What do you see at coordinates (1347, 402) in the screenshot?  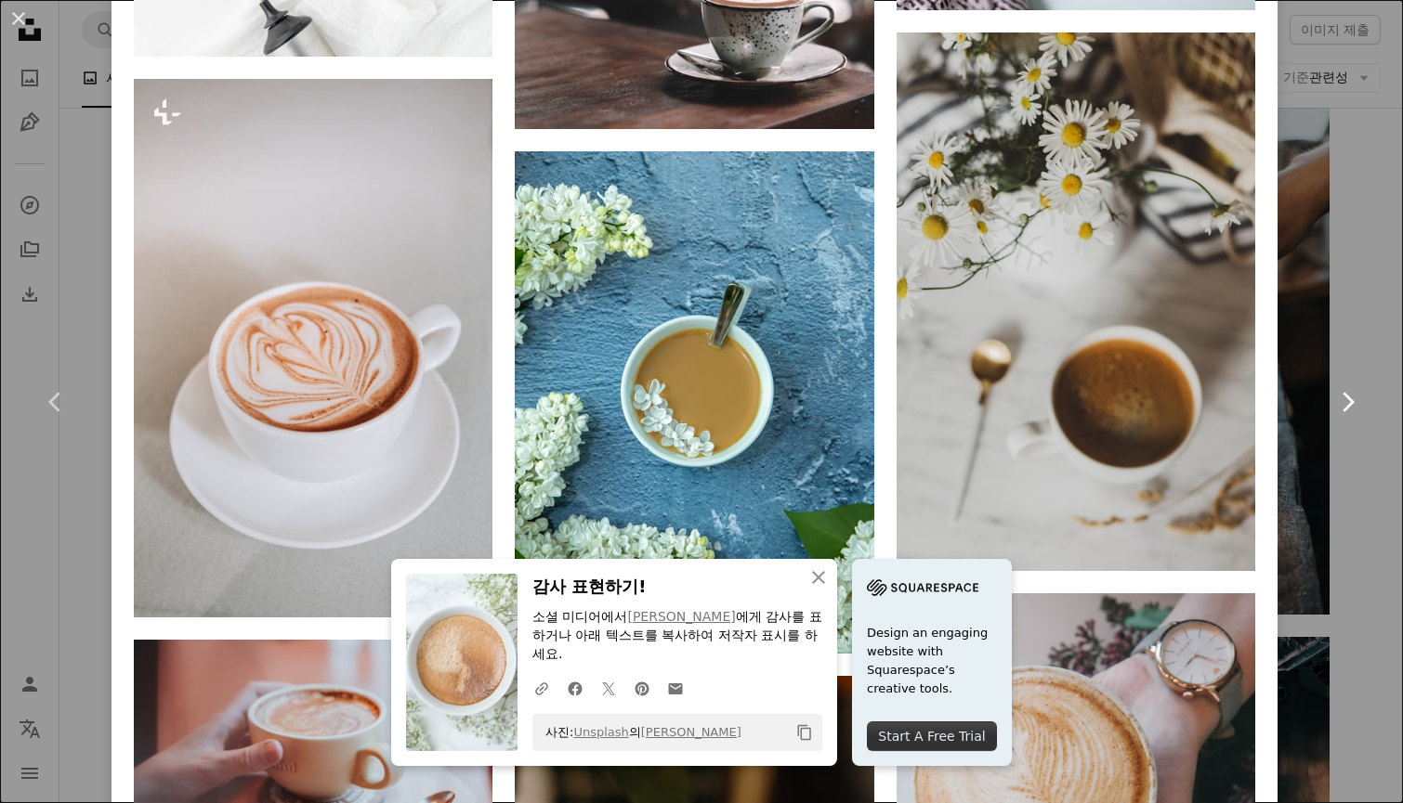 I see `a: 다음` at bounding box center [1347, 402].